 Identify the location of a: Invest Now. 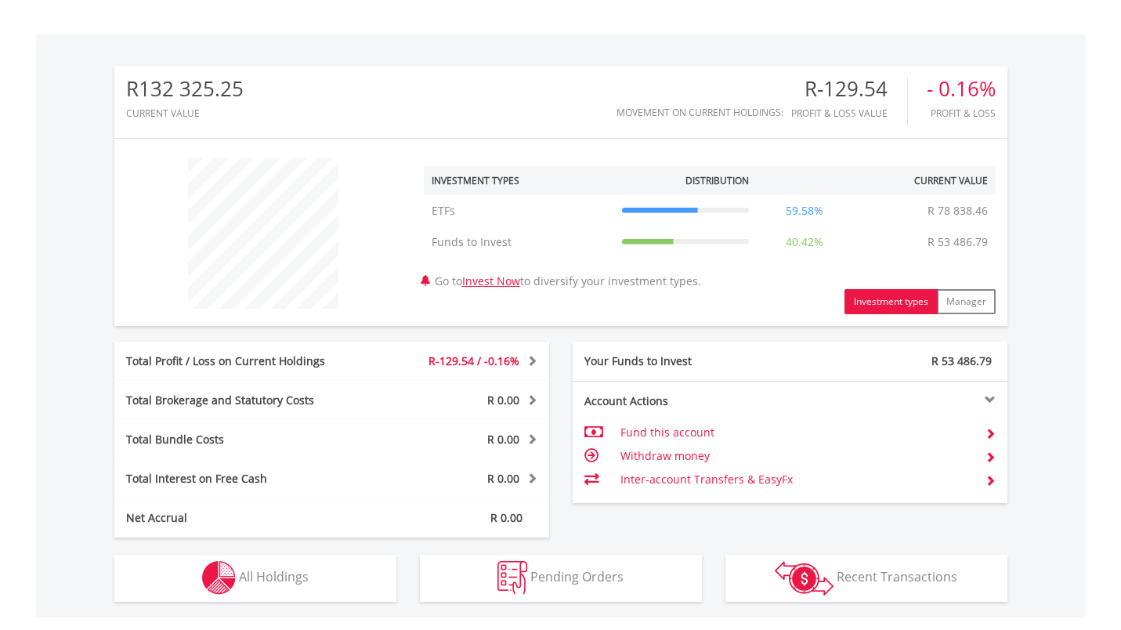
(491, 280).